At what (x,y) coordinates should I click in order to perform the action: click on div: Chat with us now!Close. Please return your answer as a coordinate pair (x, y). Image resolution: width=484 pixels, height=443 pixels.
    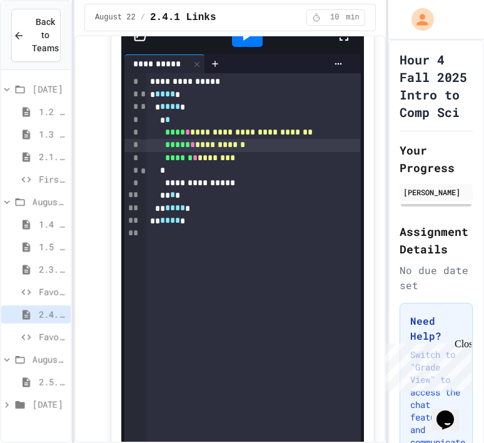
    Looking at the image, I should click on (46, 42).